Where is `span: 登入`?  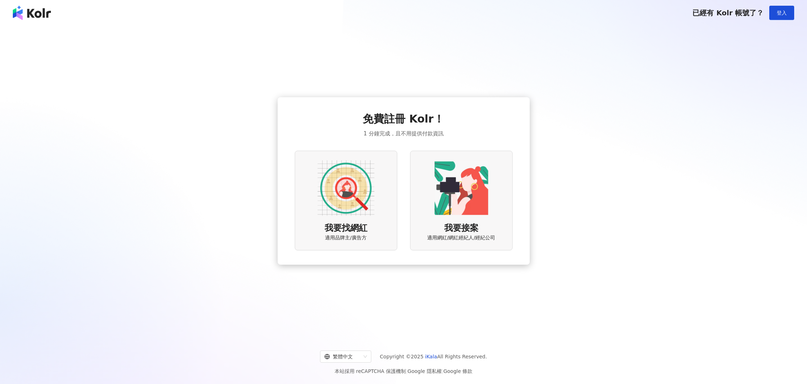
span: 登入 is located at coordinates (782, 13).